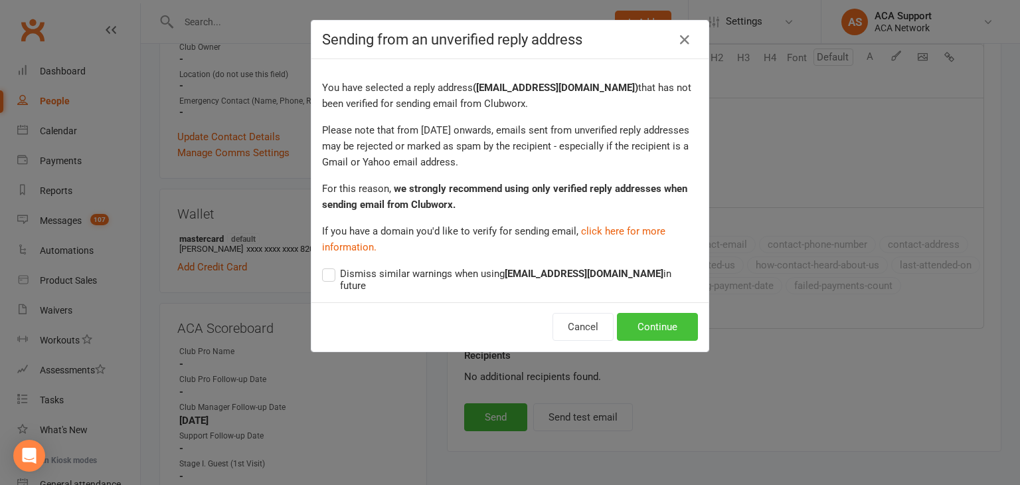 This screenshot has height=485, width=1020. I want to click on button: Continue, so click(657, 327).